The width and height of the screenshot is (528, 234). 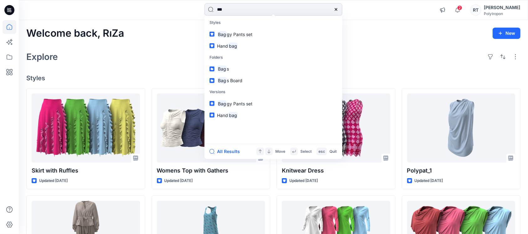 I want to click on button: All Results, so click(x=227, y=151).